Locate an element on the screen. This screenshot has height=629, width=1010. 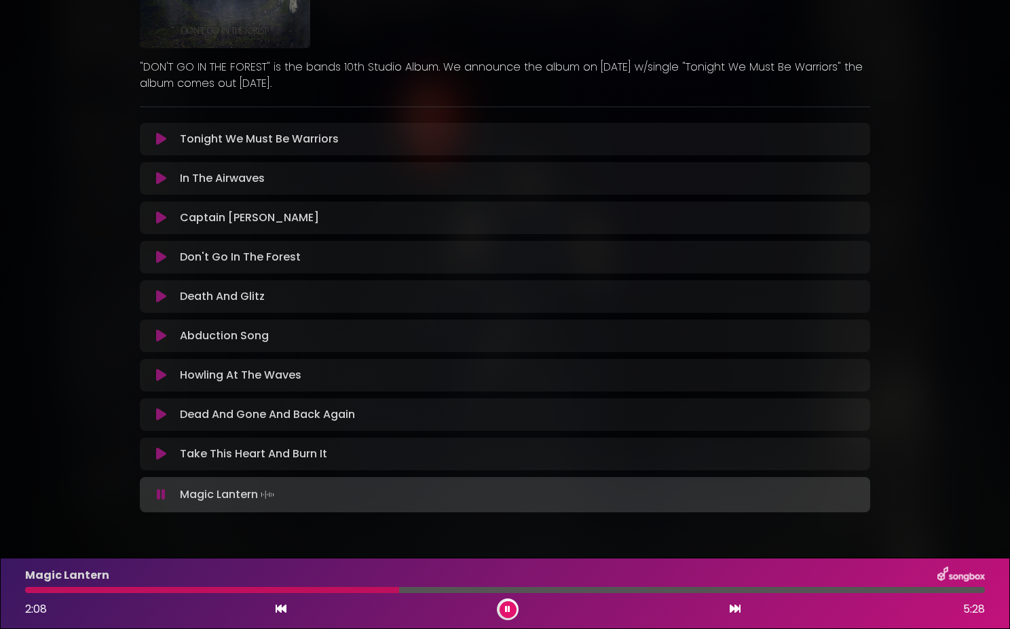
img: songbox-logo-white.png is located at coordinates (961, 575).